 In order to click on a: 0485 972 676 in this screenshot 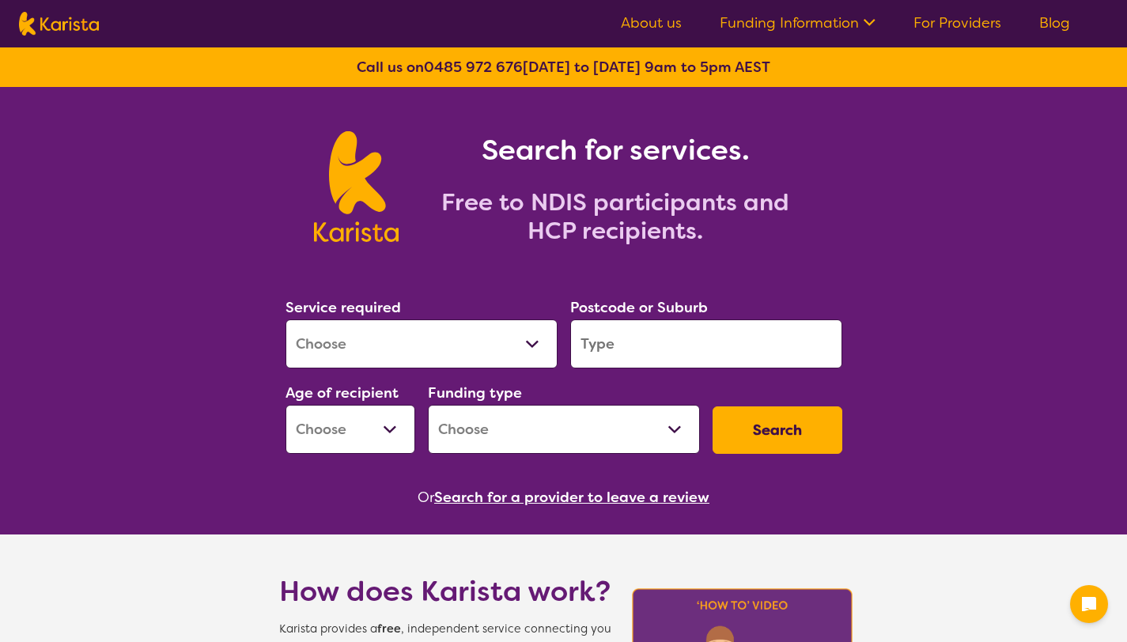, I will do `click(473, 67)`.